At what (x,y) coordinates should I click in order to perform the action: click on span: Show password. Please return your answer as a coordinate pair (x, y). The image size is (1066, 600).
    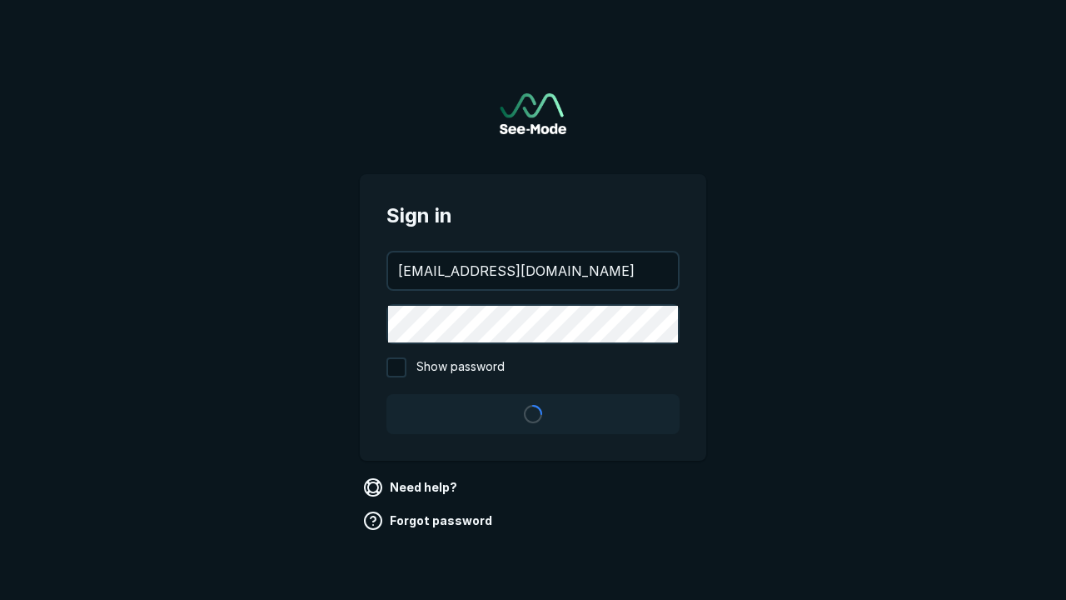
    Looking at the image, I should click on (461, 367).